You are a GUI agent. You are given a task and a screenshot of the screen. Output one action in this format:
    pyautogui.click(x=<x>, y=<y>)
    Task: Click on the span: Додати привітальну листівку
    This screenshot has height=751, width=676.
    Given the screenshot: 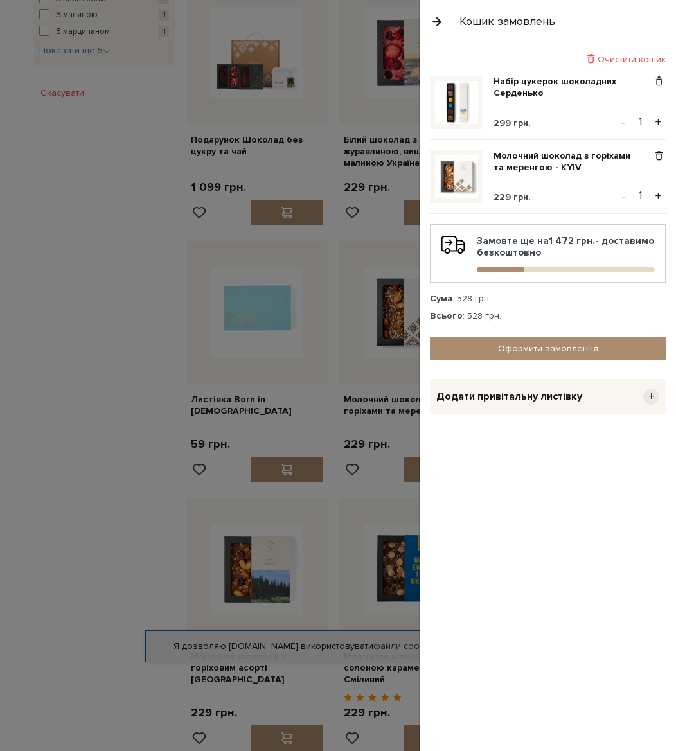 What is the action you would take?
    pyautogui.click(x=509, y=396)
    